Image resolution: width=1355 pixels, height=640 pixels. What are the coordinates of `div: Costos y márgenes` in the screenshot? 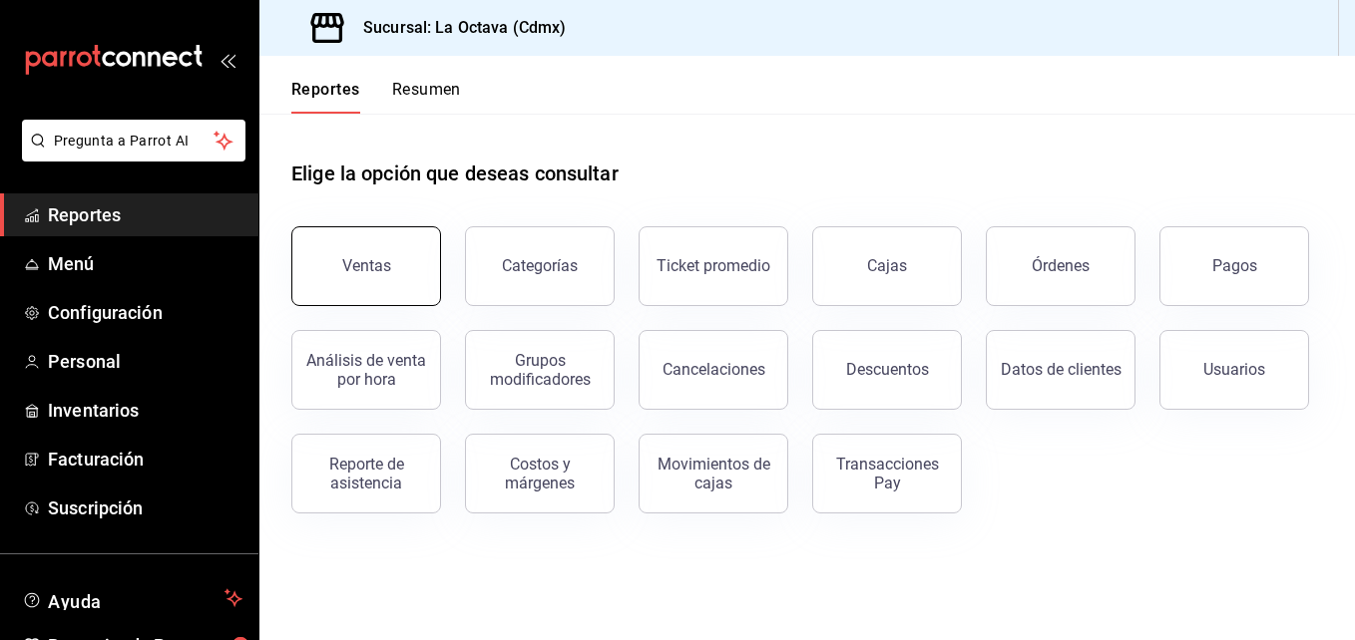 It's located at (540, 474).